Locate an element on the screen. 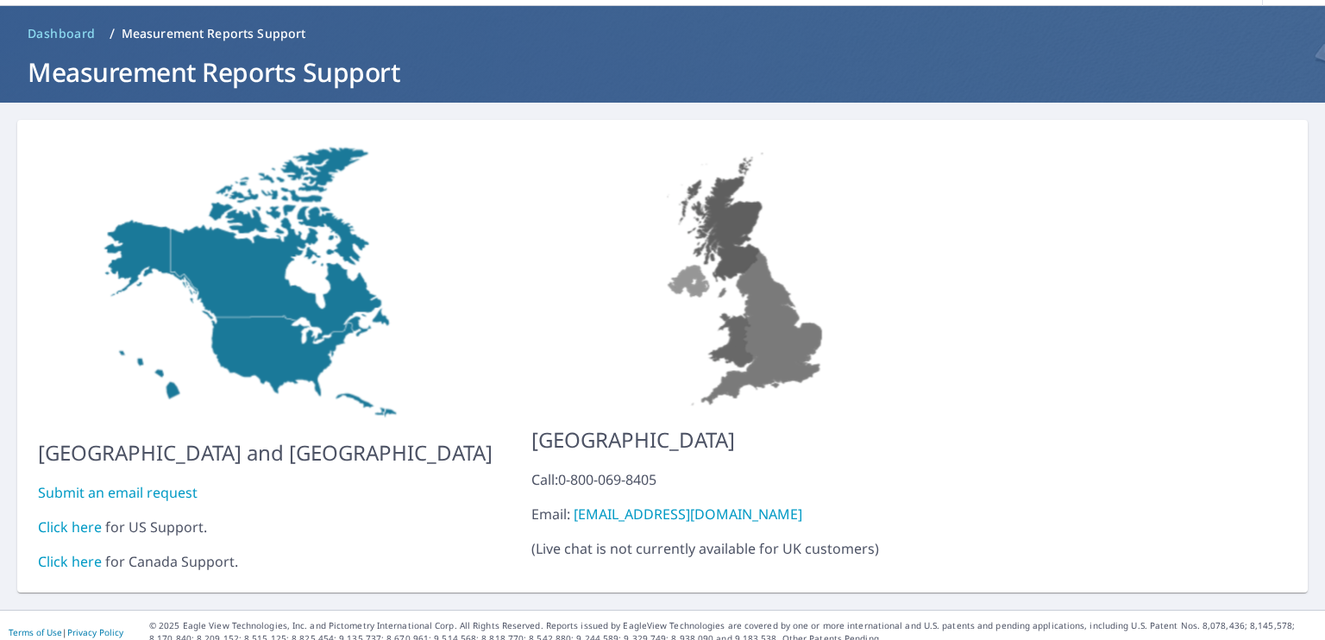 This screenshot has width=1325, height=640. span: Dashboard is located at coordinates (61, 34).